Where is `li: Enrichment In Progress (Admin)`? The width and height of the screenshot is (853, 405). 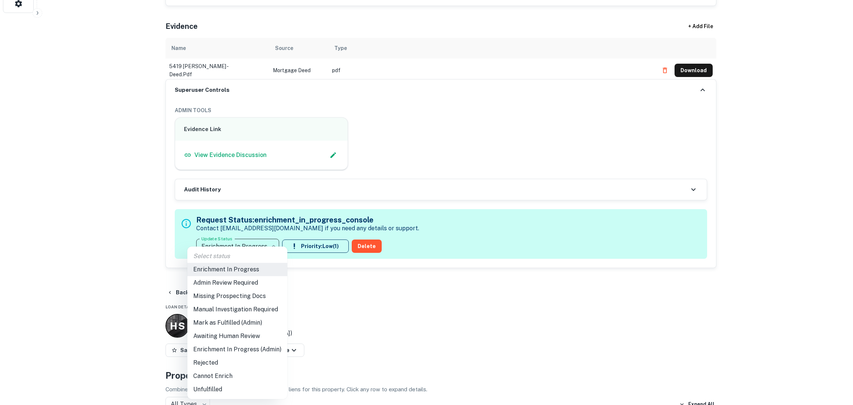 li: Enrichment In Progress (Admin) is located at coordinates (237, 349).